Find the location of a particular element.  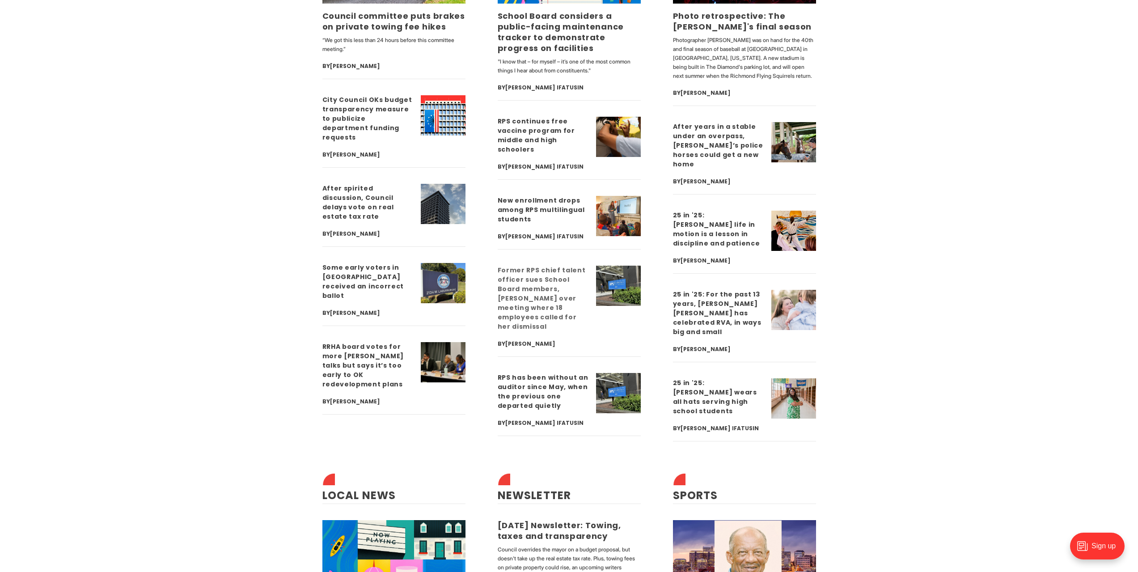

a: City Council OKs budget transparency measure to publicize department funding requests is located at coordinates (367, 118).